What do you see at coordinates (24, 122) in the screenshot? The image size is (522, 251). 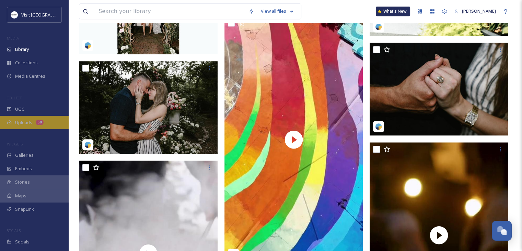 I see `span: Uploads` at bounding box center [24, 122].